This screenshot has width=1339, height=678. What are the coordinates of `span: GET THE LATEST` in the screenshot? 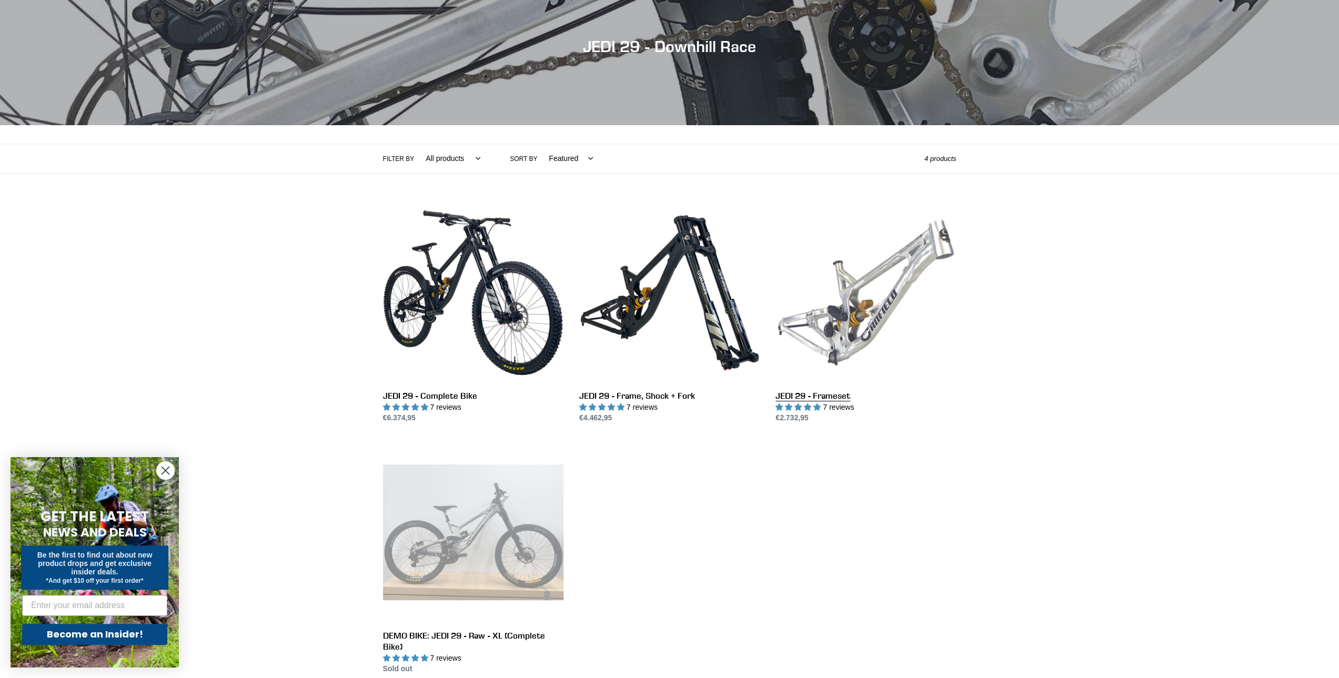 It's located at (95, 517).